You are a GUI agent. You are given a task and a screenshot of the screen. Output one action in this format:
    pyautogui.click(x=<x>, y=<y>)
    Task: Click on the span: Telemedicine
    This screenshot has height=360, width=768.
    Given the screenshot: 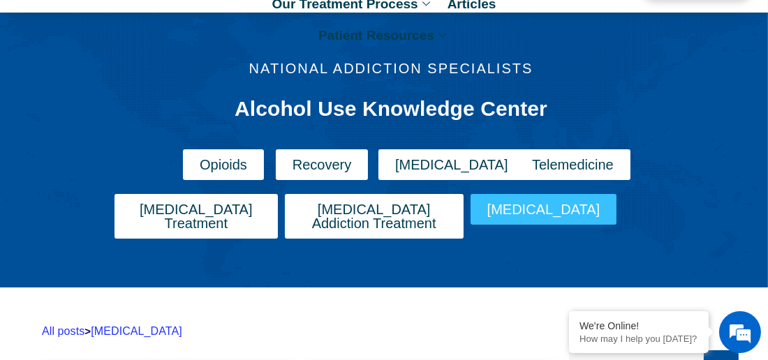 What is the action you would take?
    pyautogui.click(x=572, y=165)
    